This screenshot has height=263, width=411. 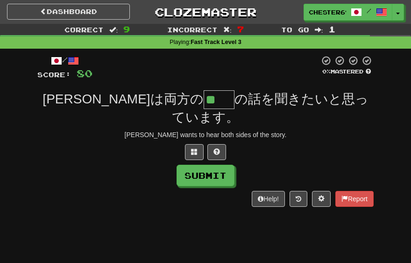 What do you see at coordinates (68, 12) in the screenshot?
I see `a: Dashboard` at bounding box center [68, 12].